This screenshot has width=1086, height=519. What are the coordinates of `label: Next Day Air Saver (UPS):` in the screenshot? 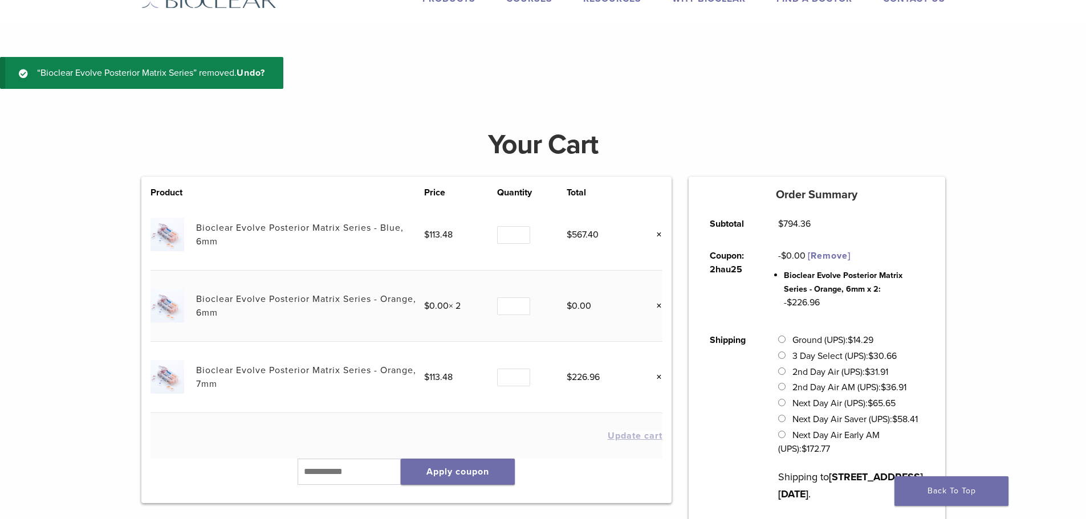 It's located at (855, 420).